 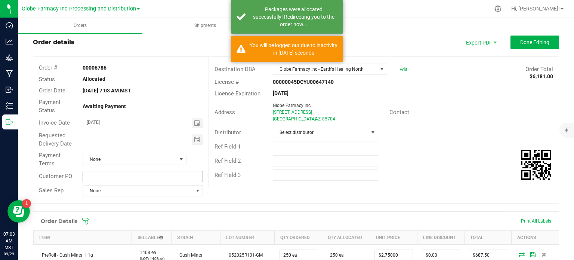 I want to click on a: Edit, so click(x=403, y=69).